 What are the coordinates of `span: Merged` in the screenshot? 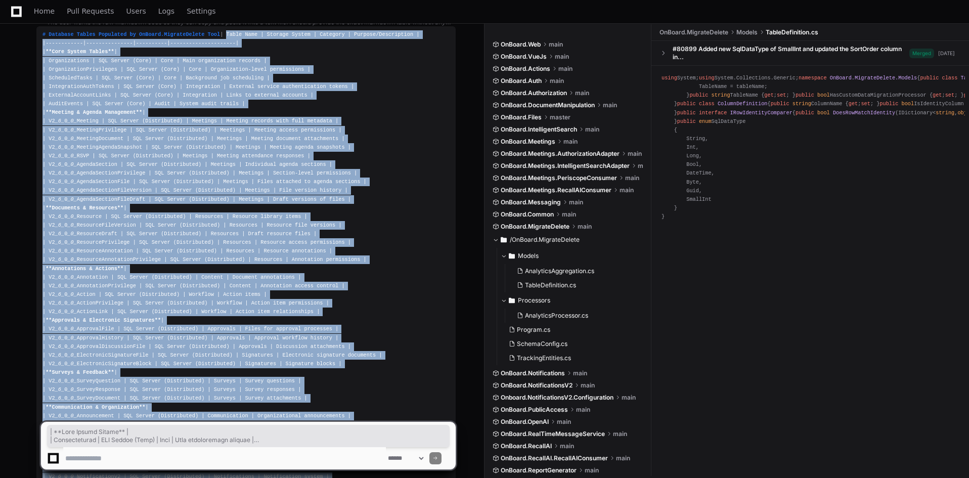 It's located at (922, 53).